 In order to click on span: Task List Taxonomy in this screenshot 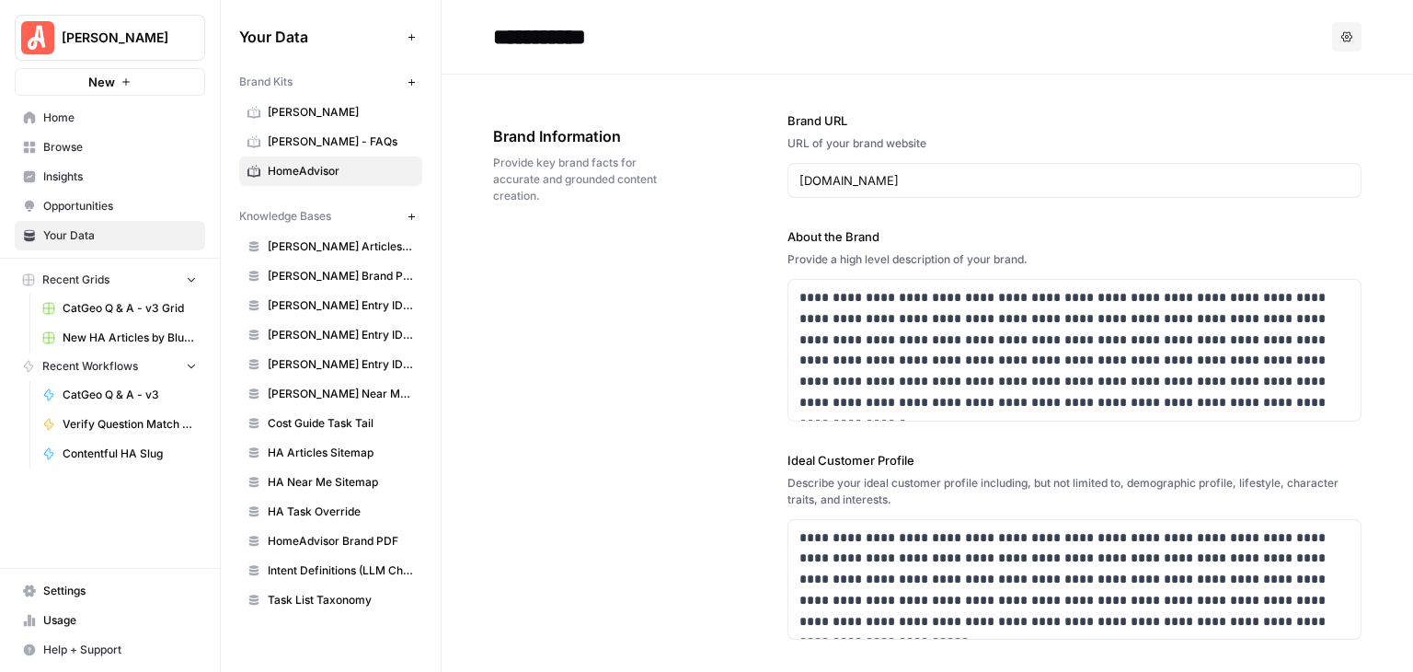, I will do `click(340, 600)`.